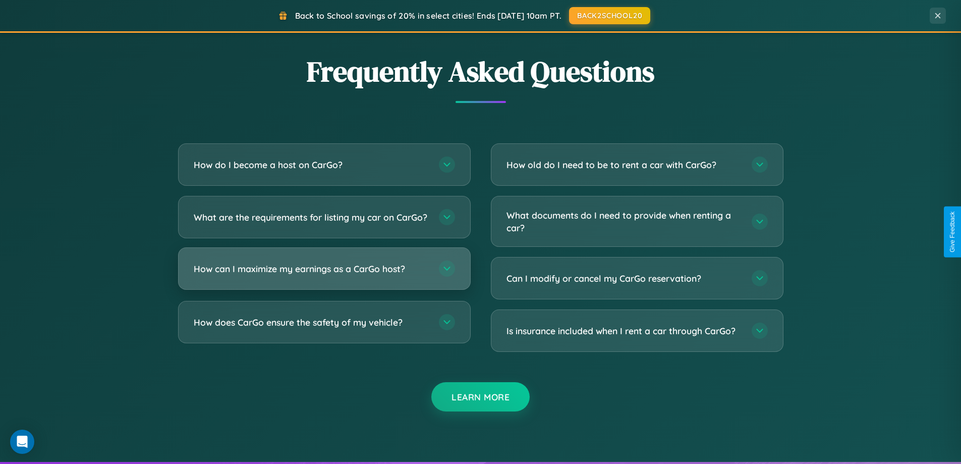 Image resolution: width=961 pixels, height=464 pixels. I want to click on h3: How does CarGo ensure the safety of my vehicle?, so click(311, 322).